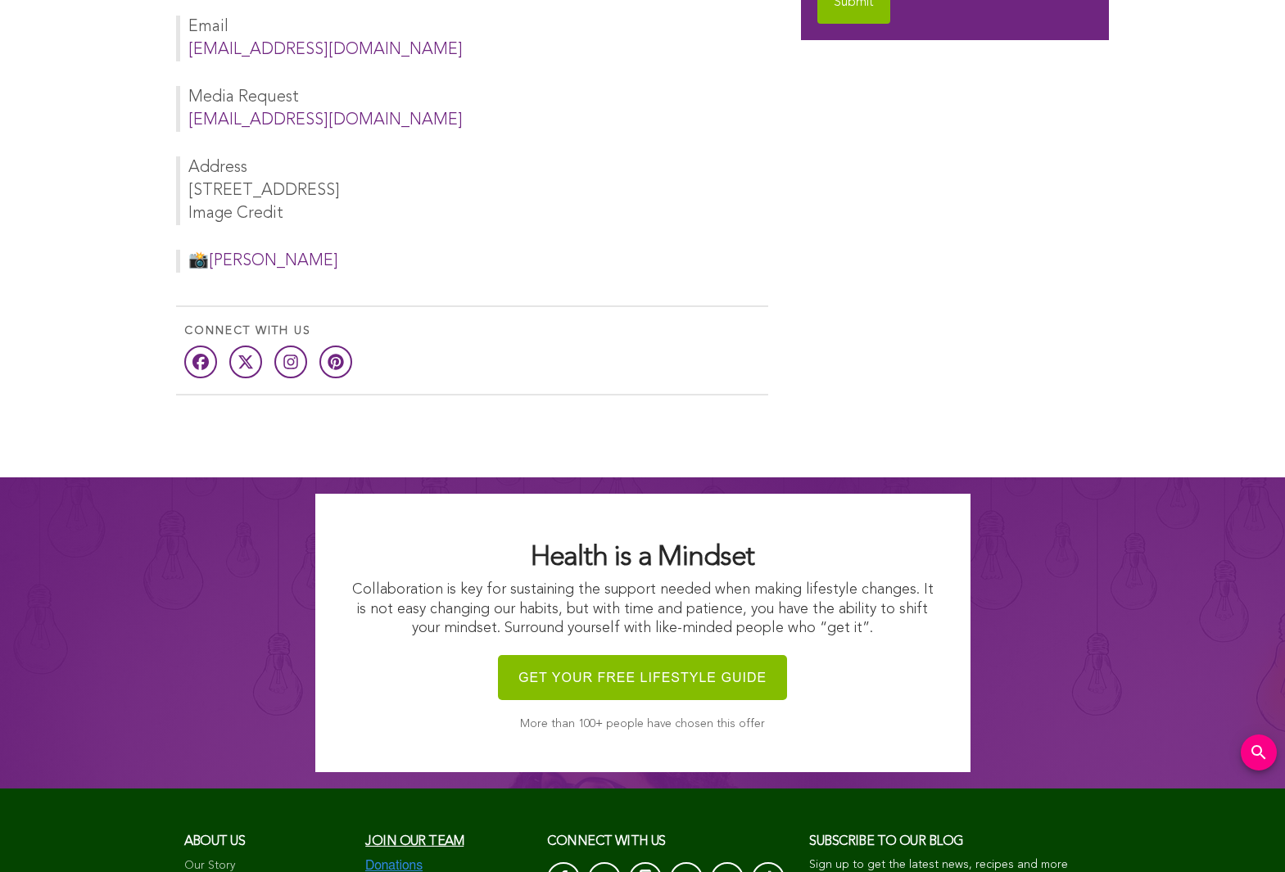 Image resolution: width=1285 pixels, height=872 pixels. Describe the element at coordinates (955, 842) in the screenshot. I see `h3: Subscribe to our blog` at that location.